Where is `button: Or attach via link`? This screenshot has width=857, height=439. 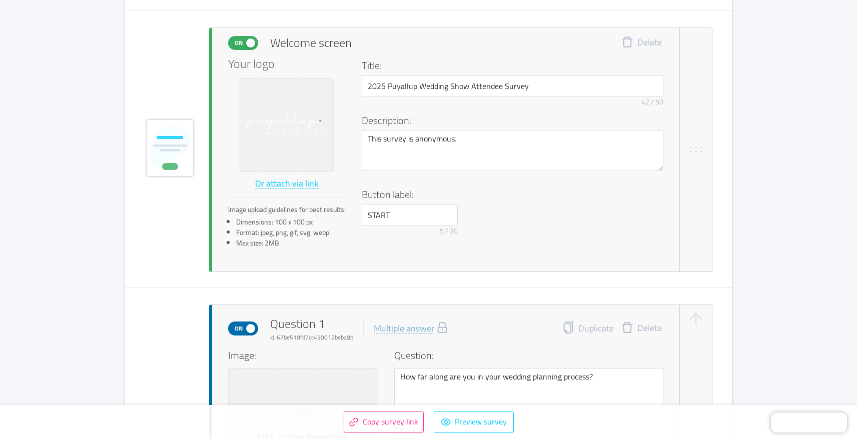 button: Or attach via link is located at coordinates (287, 184).